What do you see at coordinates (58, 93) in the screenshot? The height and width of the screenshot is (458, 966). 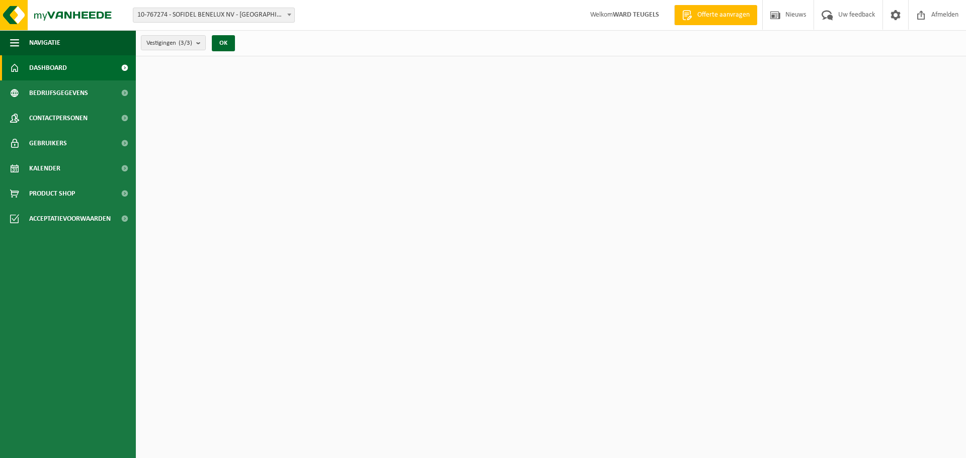 I see `span: Bedrijfsgegevens` at bounding box center [58, 93].